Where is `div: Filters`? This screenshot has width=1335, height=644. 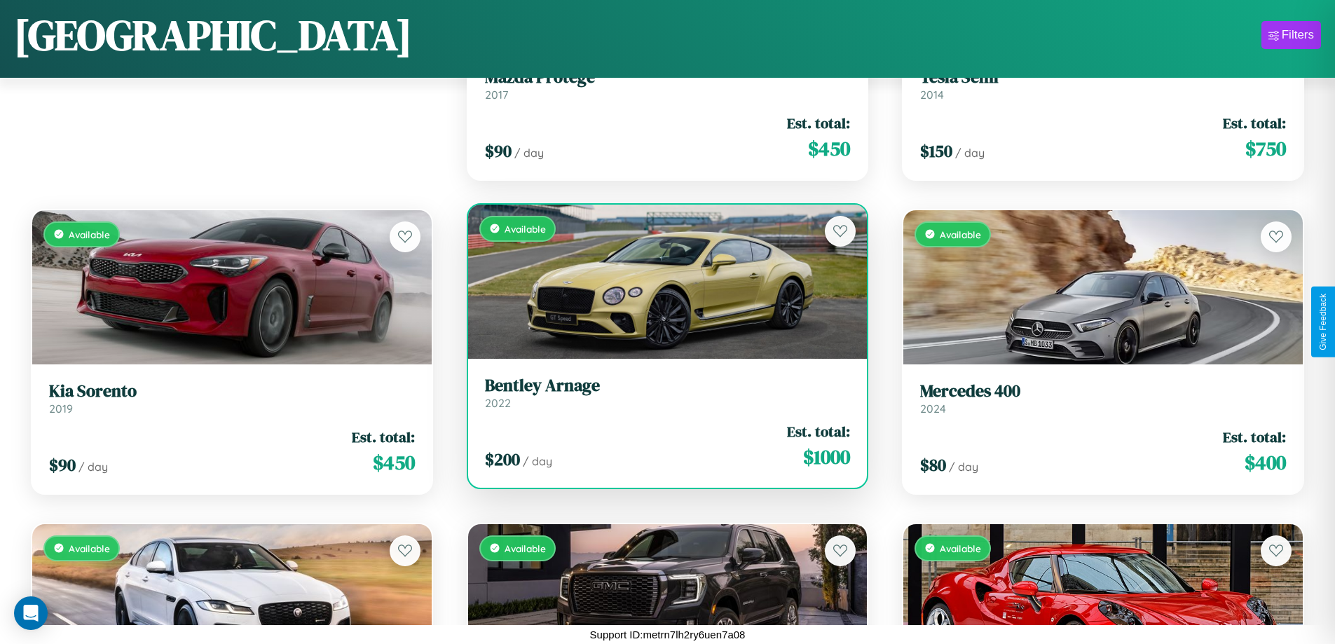
div: Filters is located at coordinates (1298, 35).